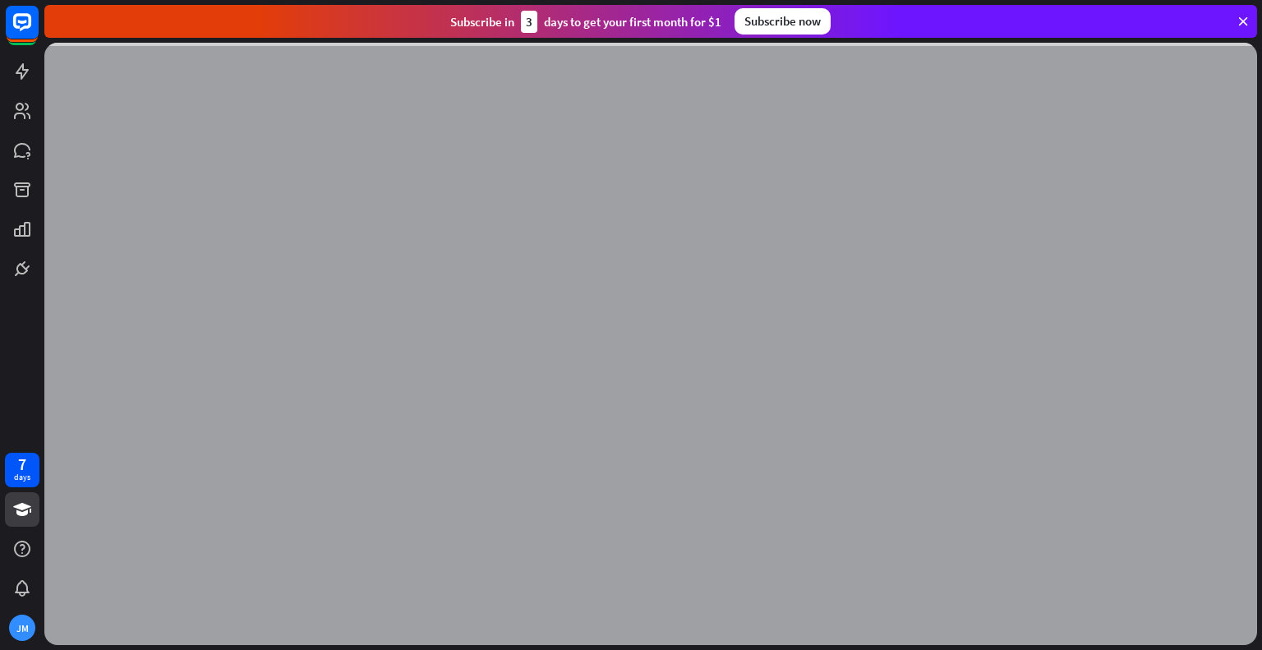 Image resolution: width=1262 pixels, height=650 pixels. What do you see at coordinates (22, 477) in the screenshot?
I see `div: days` at bounding box center [22, 477].